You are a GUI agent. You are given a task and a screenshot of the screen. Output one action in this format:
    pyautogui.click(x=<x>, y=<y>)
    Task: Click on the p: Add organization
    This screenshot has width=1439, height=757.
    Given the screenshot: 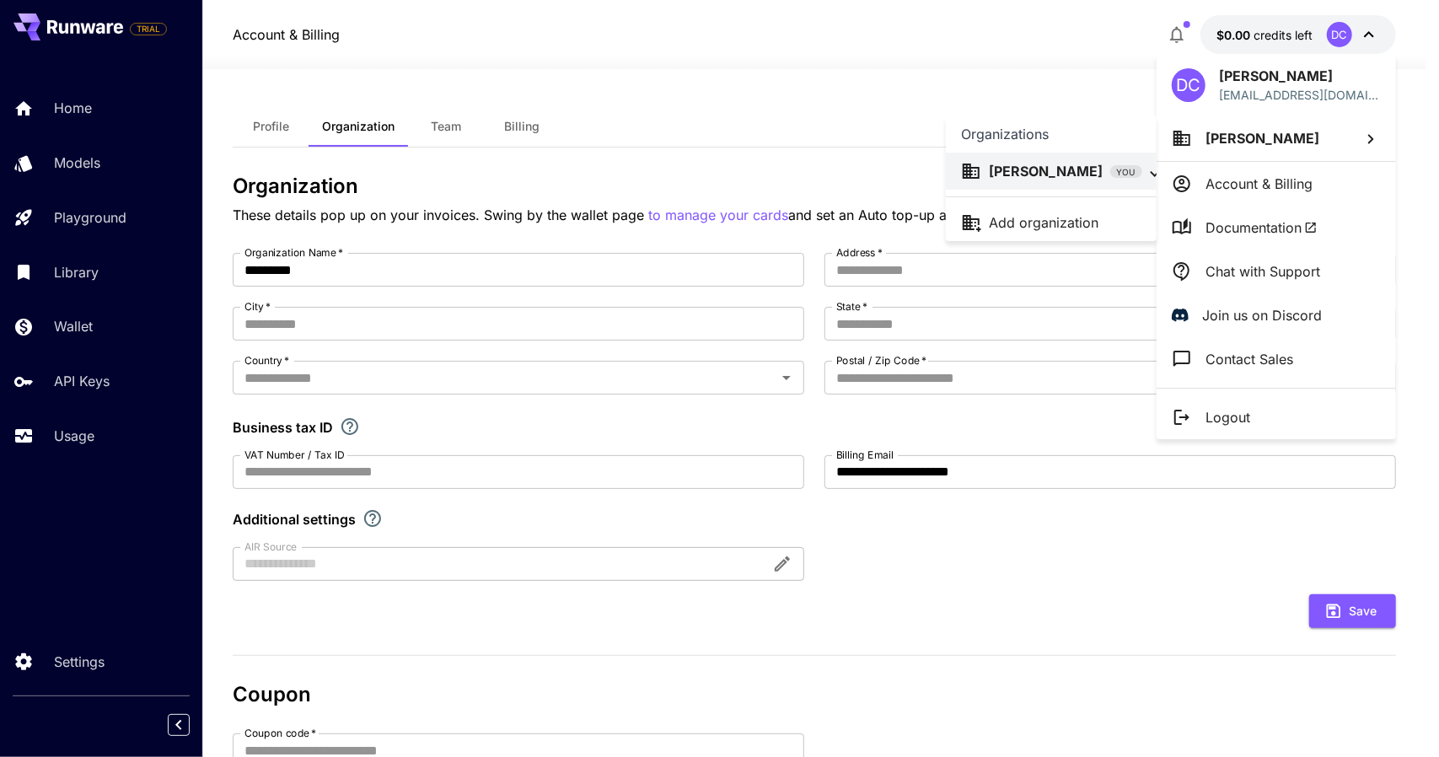 What is the action you would take?
    pyautogui.click(x=1045, y=223)
    